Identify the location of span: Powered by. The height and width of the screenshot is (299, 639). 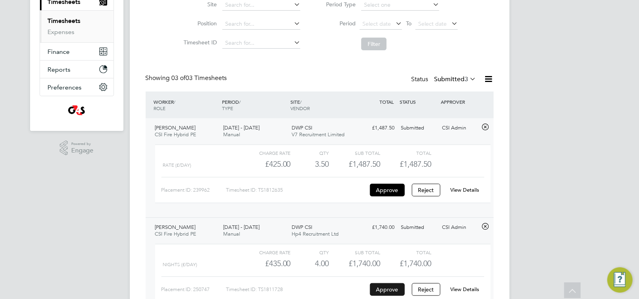
(82, 144).